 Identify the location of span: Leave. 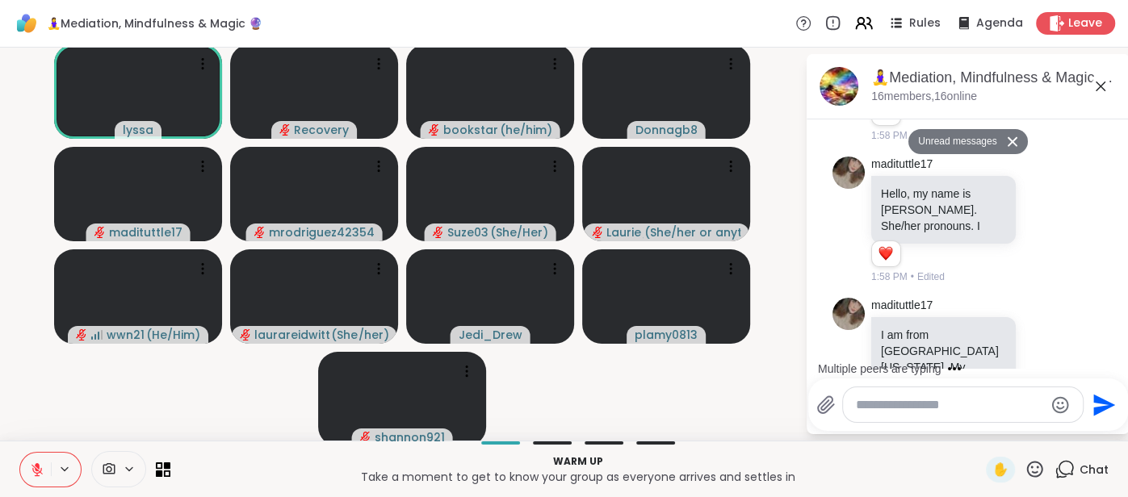
(1085, 23).